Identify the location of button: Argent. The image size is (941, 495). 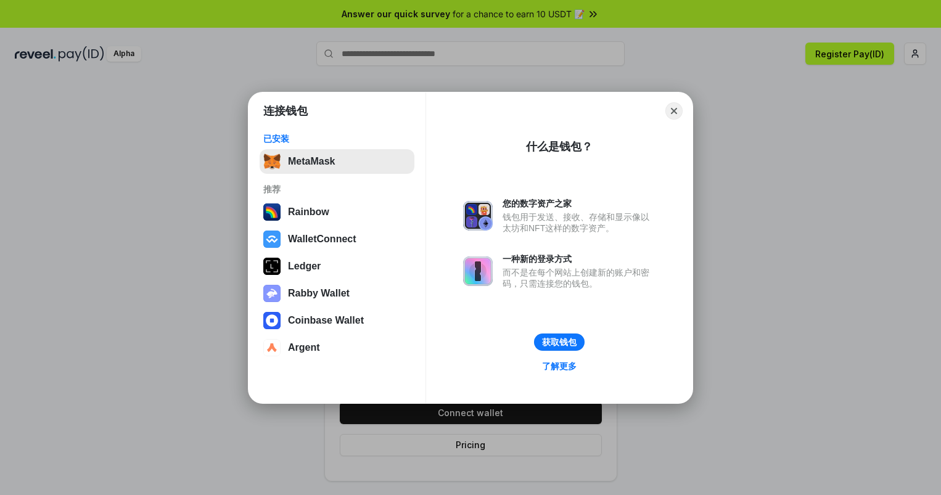
(337, 348).